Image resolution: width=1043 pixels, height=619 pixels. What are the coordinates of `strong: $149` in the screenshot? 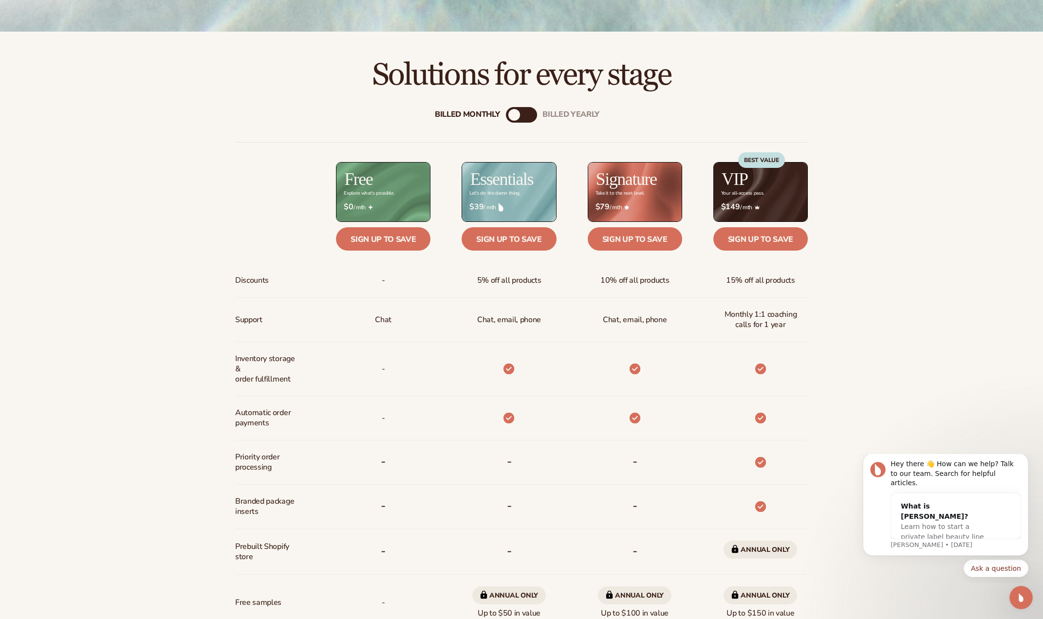 It's located at (730, 207).